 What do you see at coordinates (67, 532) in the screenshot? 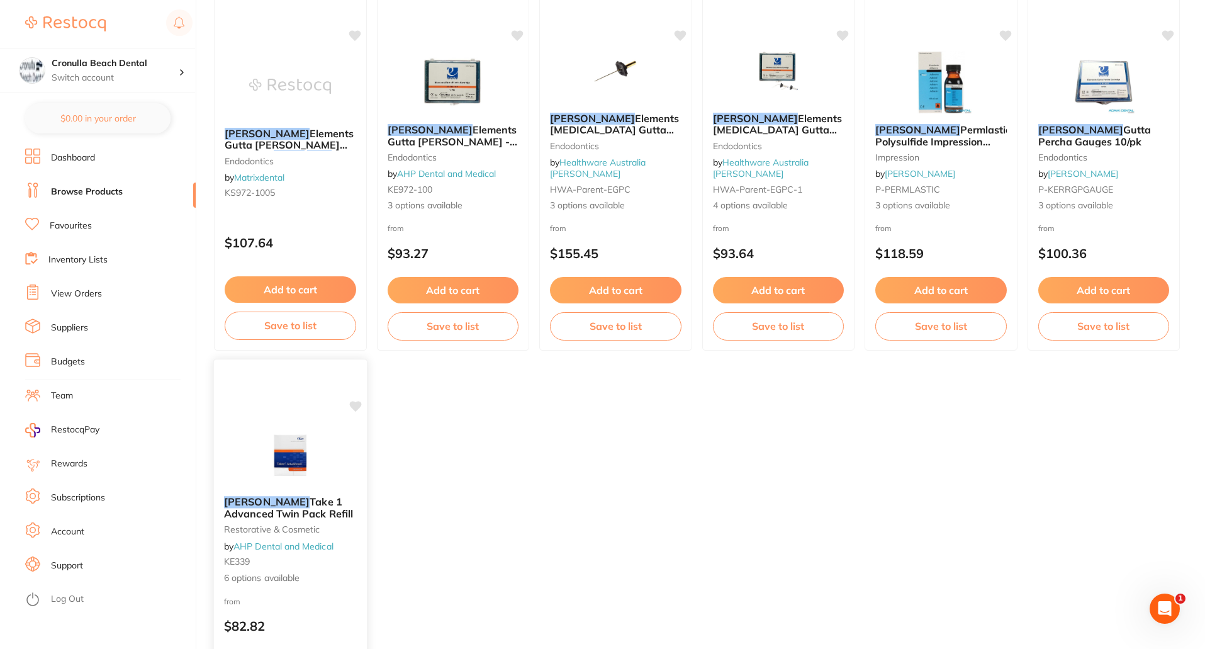
I see `a: Account` at bounding box center [67, 532].